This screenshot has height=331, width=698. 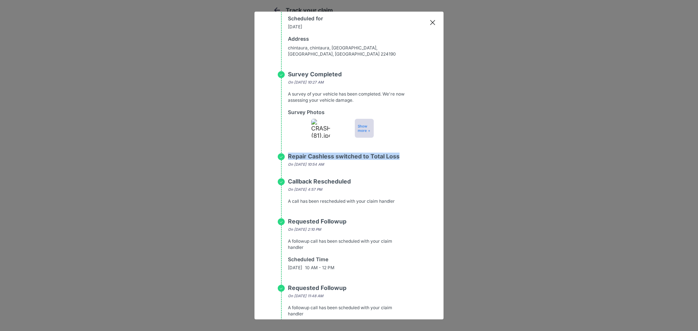 I want to click on img: CRASH (81).jpg, so click(x=321, y=128).